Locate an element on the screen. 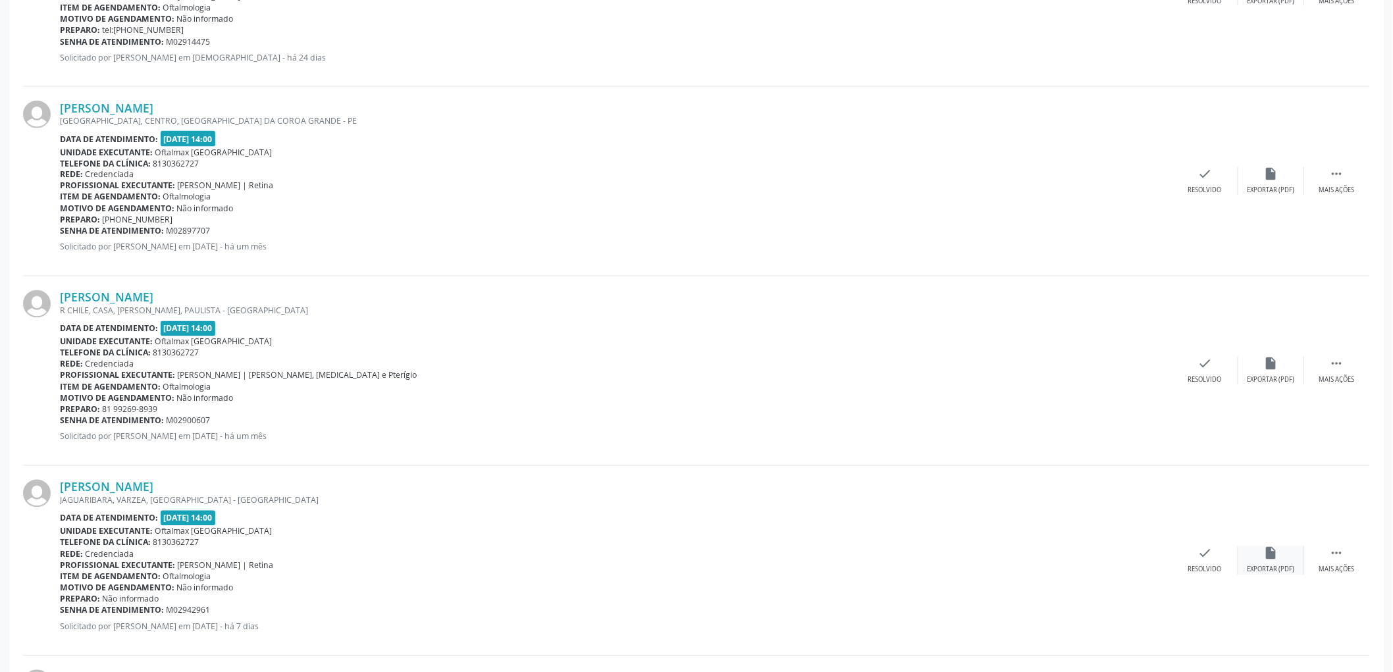  span: M02942961 is located at coordinates (188, 610).